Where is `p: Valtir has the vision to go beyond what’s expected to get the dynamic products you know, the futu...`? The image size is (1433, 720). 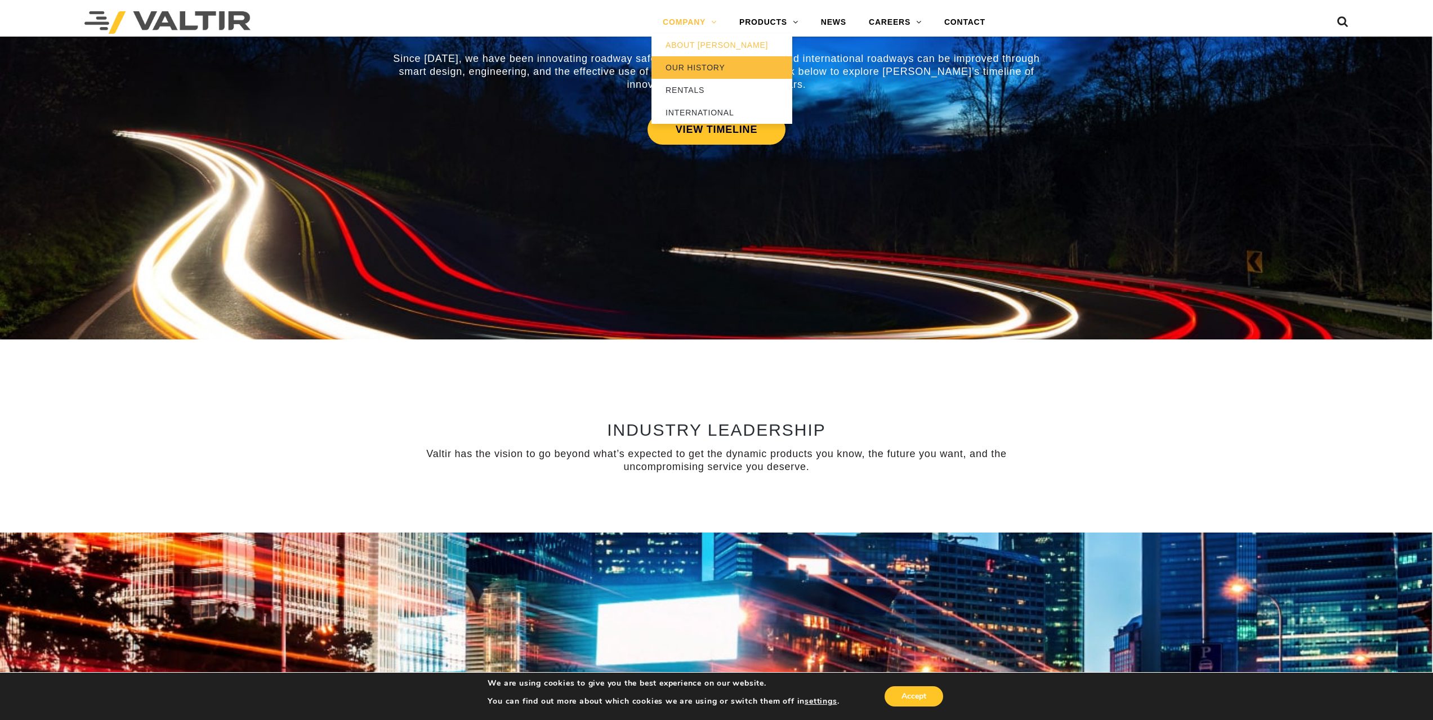 p: Valtir has the vision to go beyond what’s expected to get the dynamic products you know, the futu... is located at coordinates (717, 461).